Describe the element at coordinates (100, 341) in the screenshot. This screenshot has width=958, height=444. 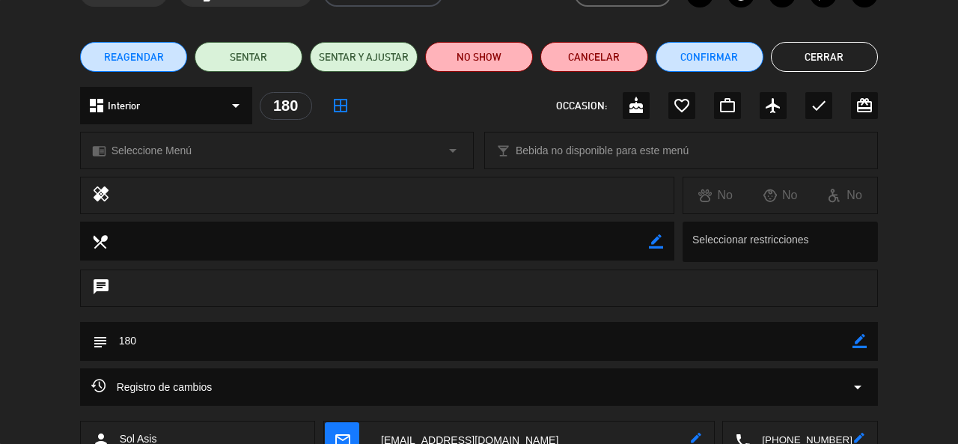
I see `i: subject` at that location.